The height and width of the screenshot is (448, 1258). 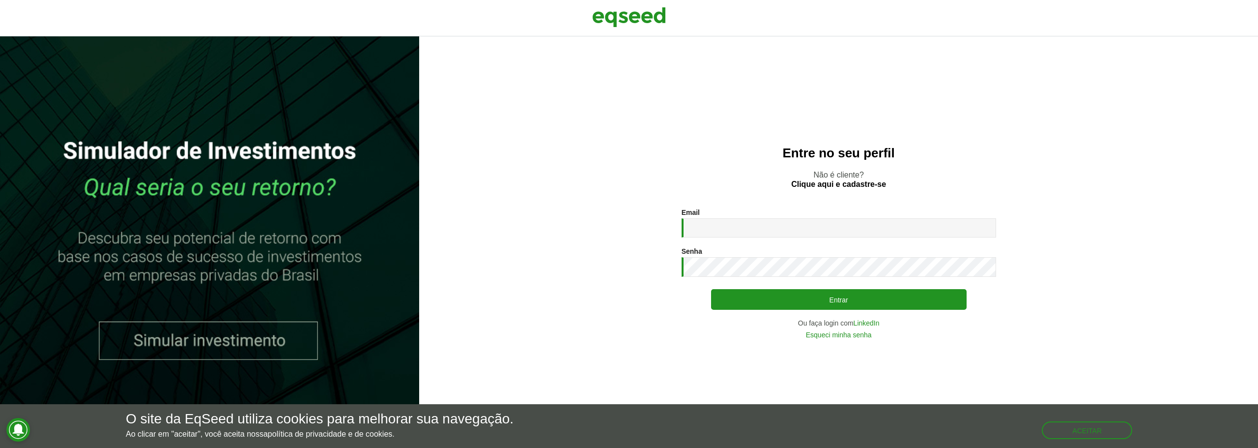 I want to click on label: Email, so click(x=691, y=212).